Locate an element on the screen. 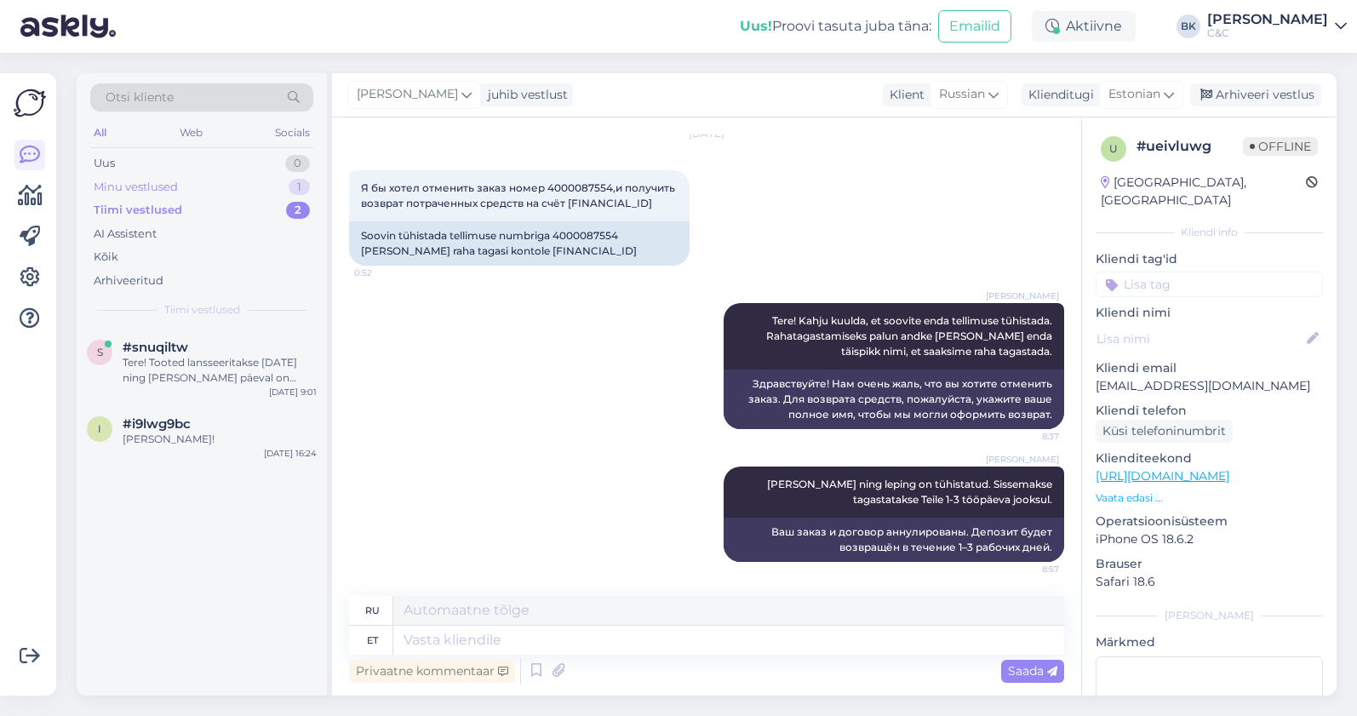  p: Kliendi tag'id is located at coordinates (1209, 259).